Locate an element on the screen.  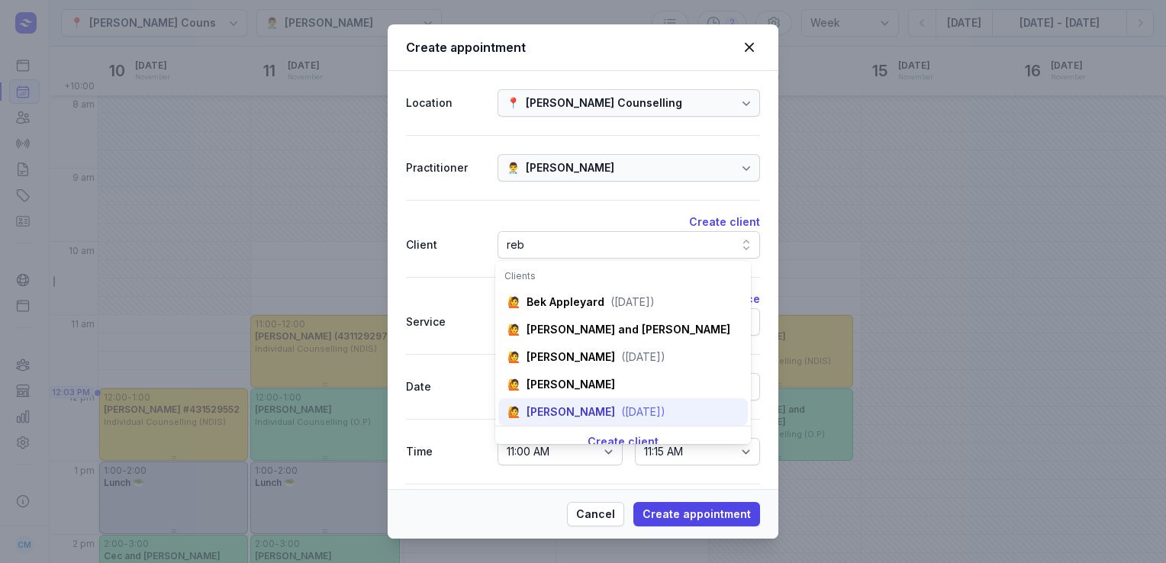
div: Location is located at coordinates (446, 103).